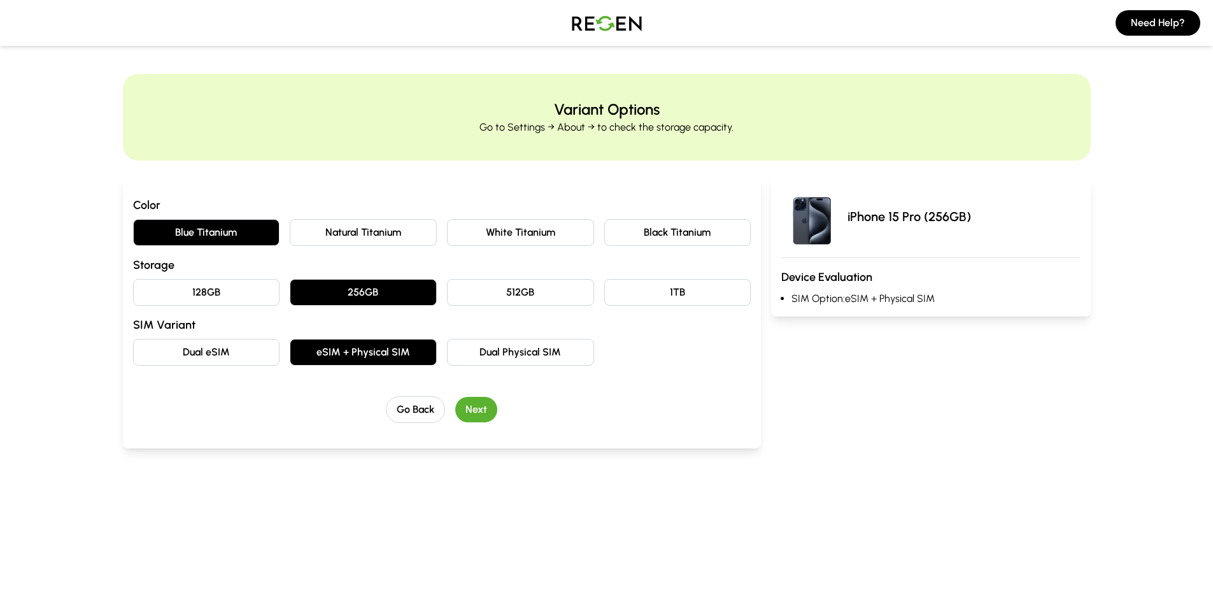 The height and width of the screenshot is (602, 1213). Describe the element at coordinates (931, 277) in the screenshot. I see `h3: Device Evaluation` at that location.